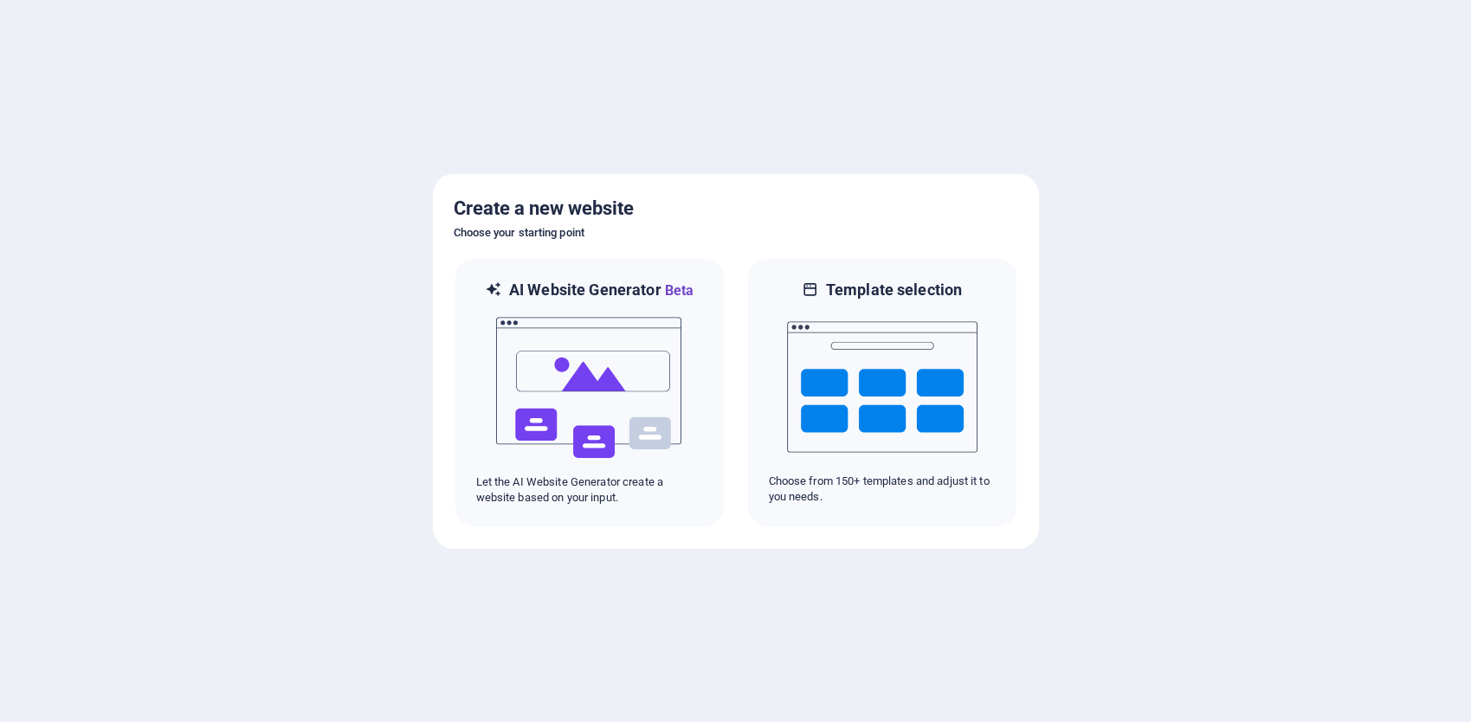 The image size is (1471, 722). I want to click on h5: Create a new website, so click(736, 209).